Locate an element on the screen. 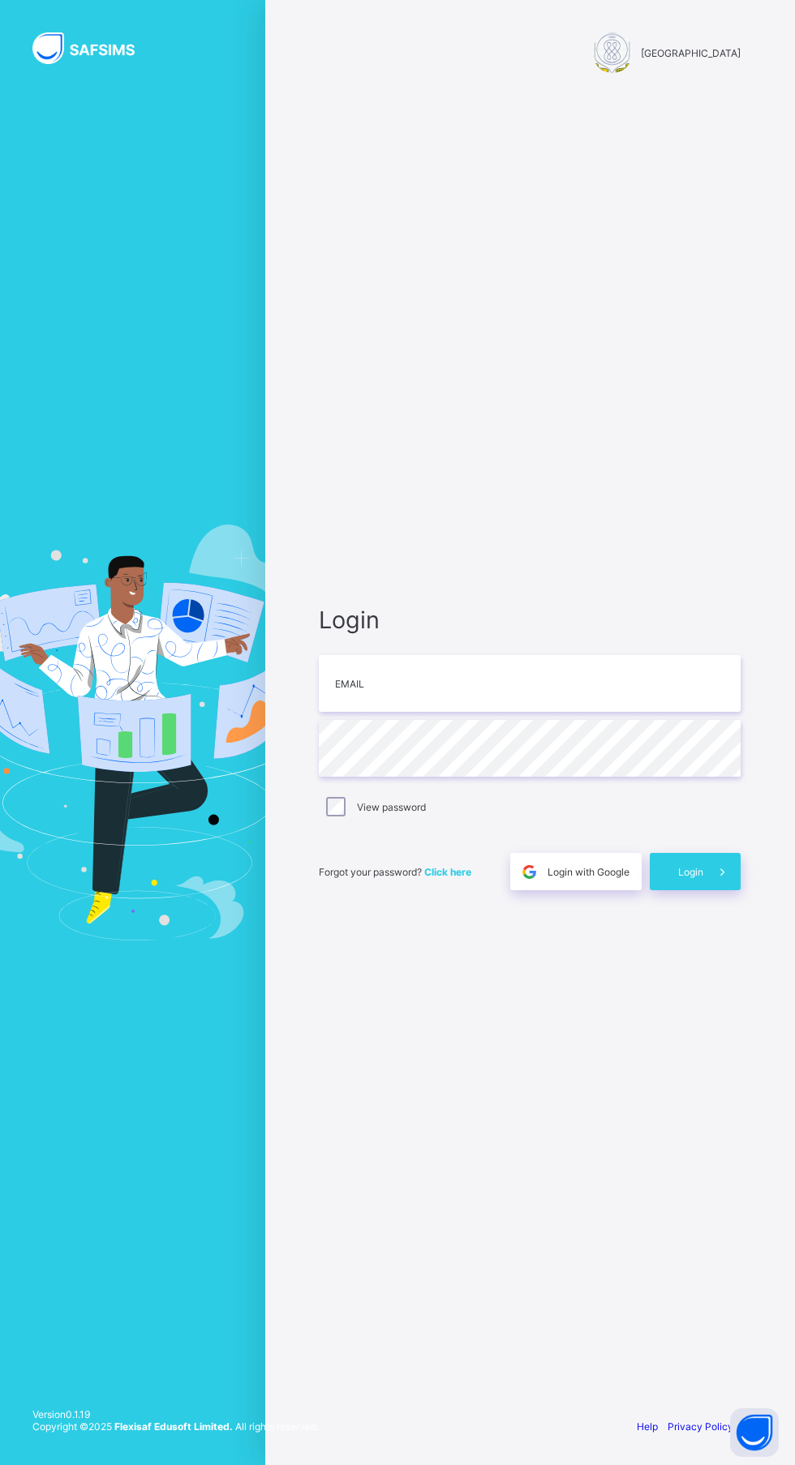  label: View password is located at coordinates (391, 807).